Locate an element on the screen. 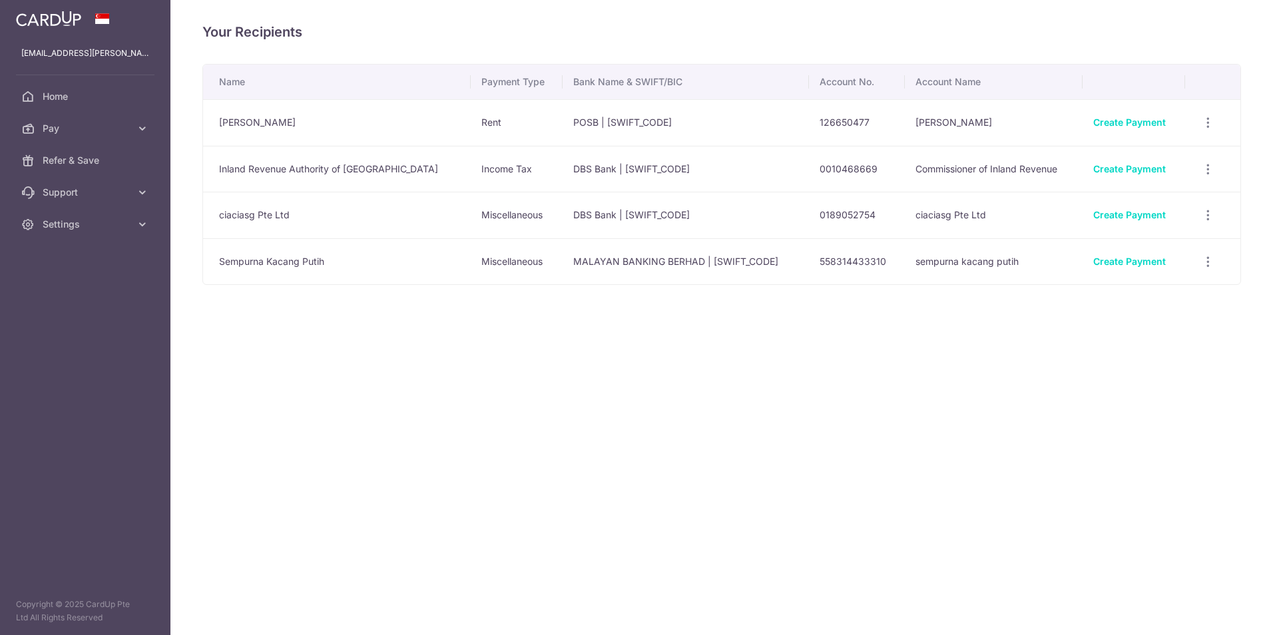 This screenshot has width=1273, height=635. td: Income Tax is located at coordinates (517, 169).